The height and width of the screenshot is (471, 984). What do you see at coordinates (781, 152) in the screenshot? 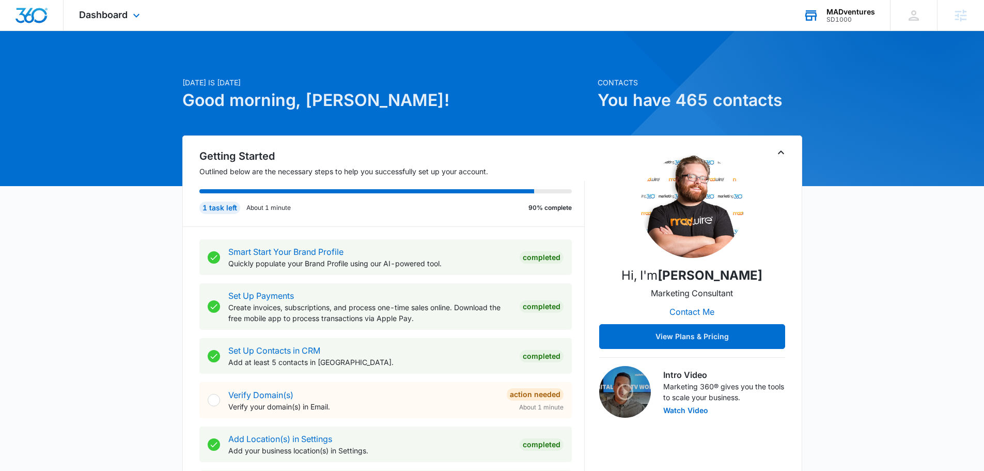
I see `button: Toggle Collapse` at bounding box center [781, 152].